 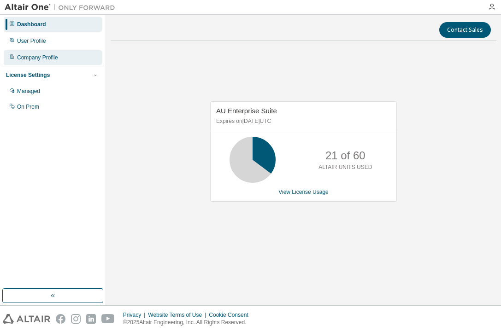 I want to click on div: Dashboard, so click(x=31, y=24).